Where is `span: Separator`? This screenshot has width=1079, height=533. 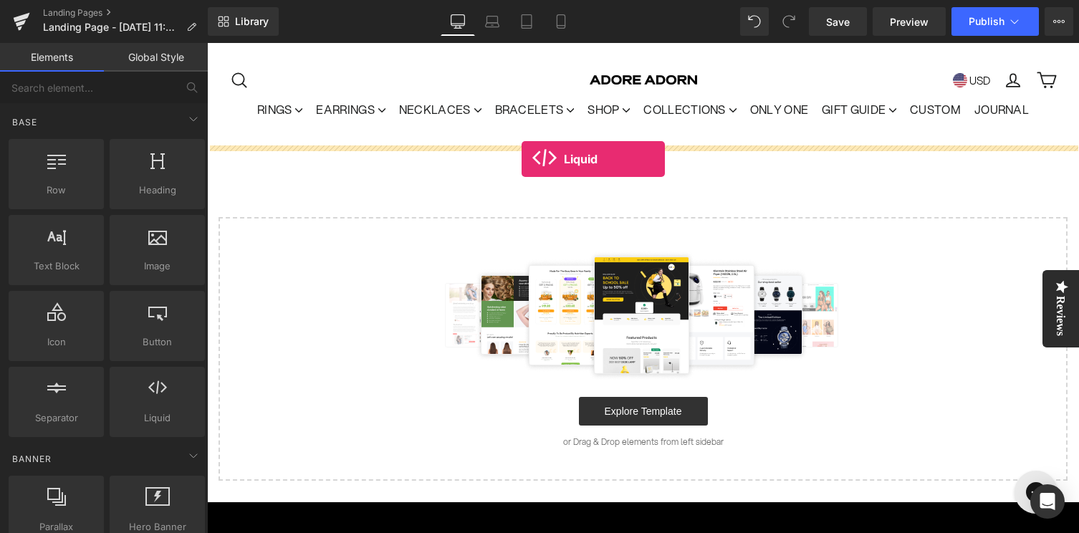 span: Separator is located at coordinates (56, 418).